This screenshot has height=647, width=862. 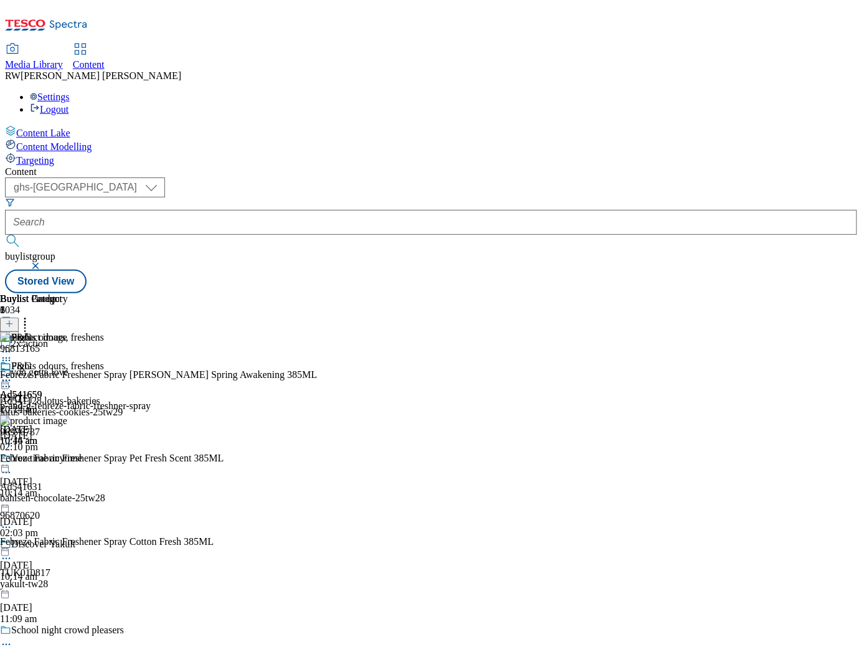 What do you see at coordinates (88, 64) in the screenshot?
I see `span: Content` at bounding box center [88, 64].